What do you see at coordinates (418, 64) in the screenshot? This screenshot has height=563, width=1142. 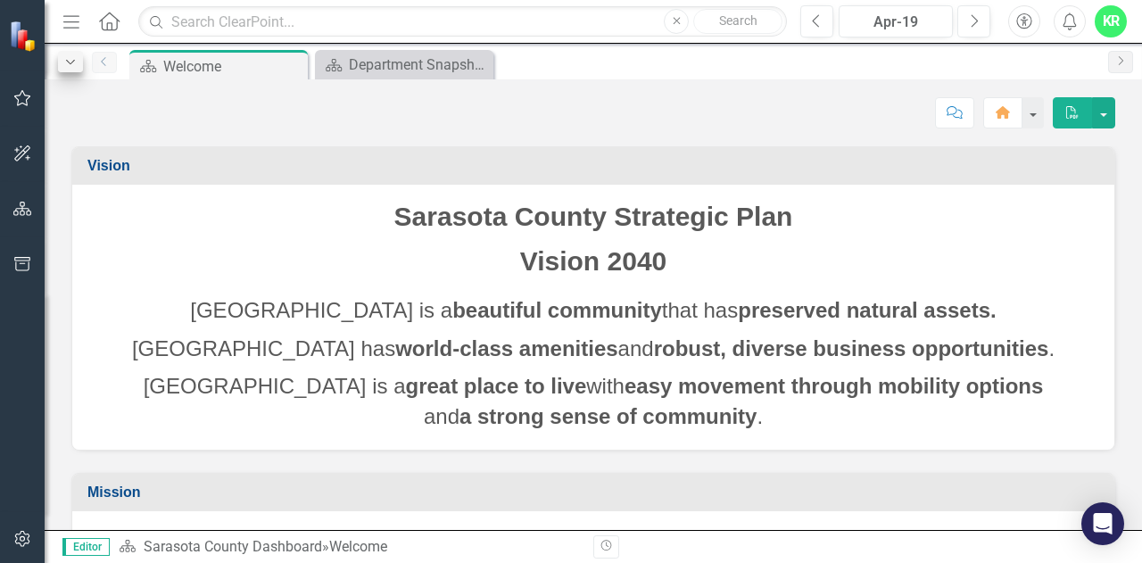 I see `div: Department Snapshot` at bounding box center [418, 64].